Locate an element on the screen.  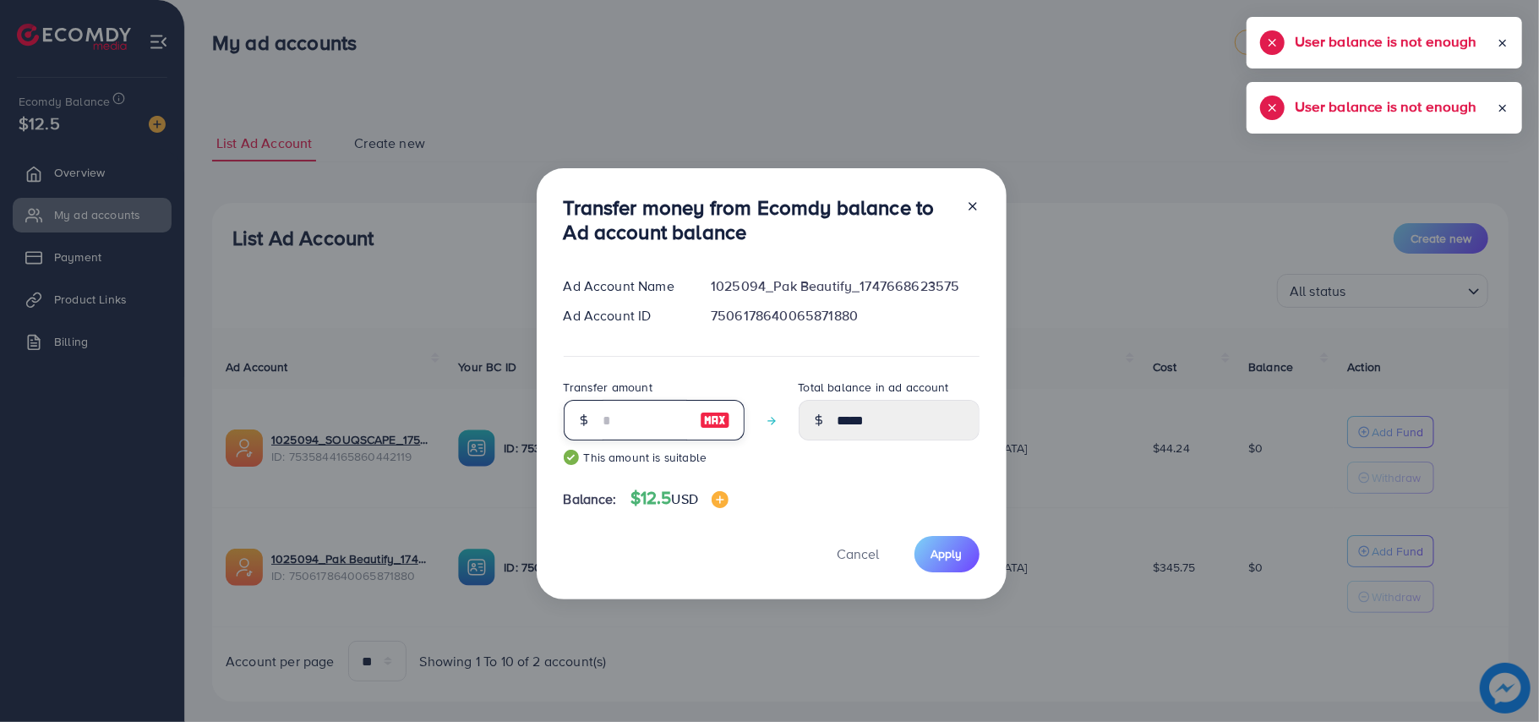
span: Cancel is located at coordinates (859, 554).